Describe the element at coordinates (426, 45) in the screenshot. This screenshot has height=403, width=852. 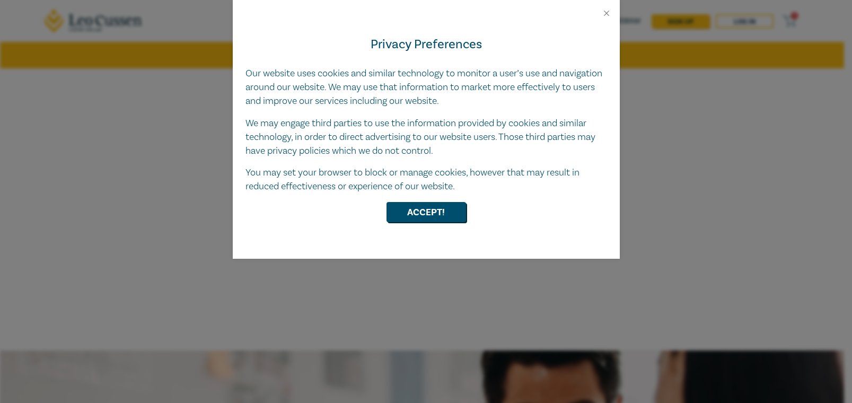
I see `h4: Privacy Preferences` at that location.